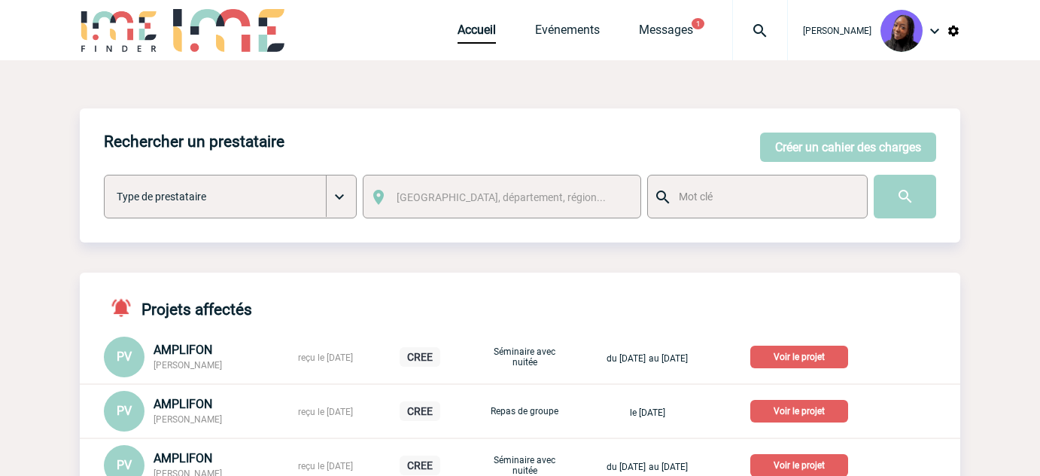 The width and height of the screenshot is (1040, 476). I want to click on a: Accueil, so click(476, 33).